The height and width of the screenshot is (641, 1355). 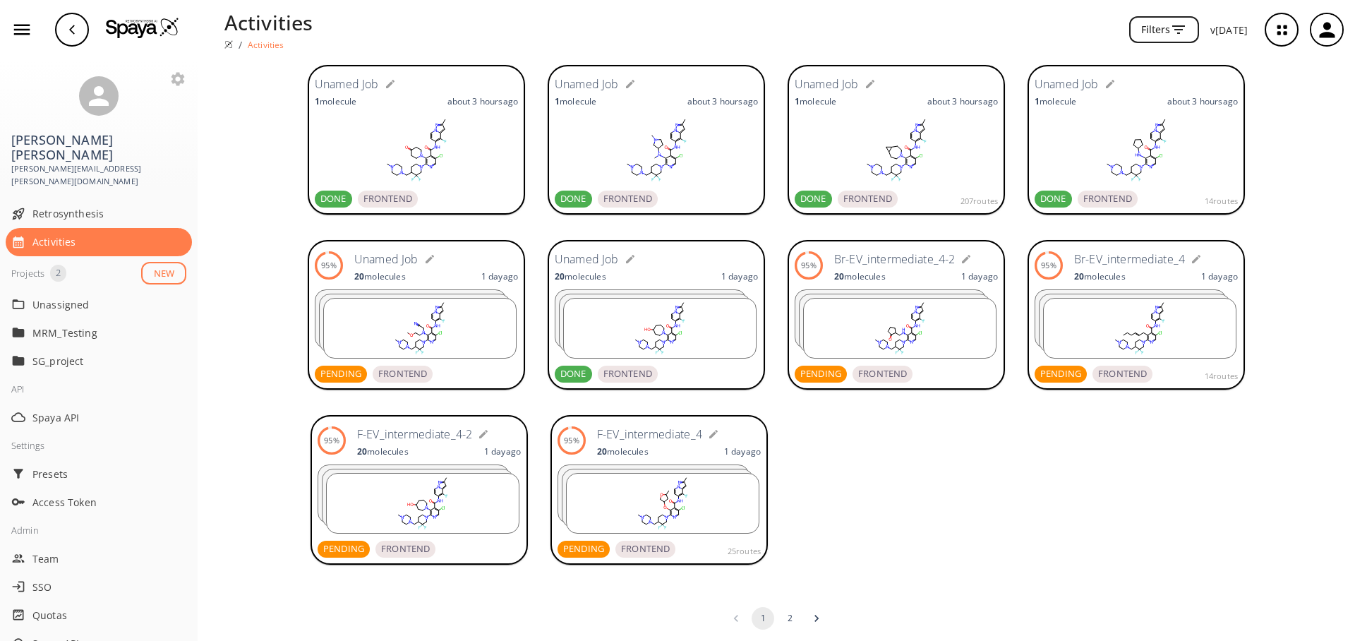 I want to click on a: 95%Br-EV_intermediate_4-220molecules1 dayagoPENDINGFRONTEND, so click(x=897, y=316).